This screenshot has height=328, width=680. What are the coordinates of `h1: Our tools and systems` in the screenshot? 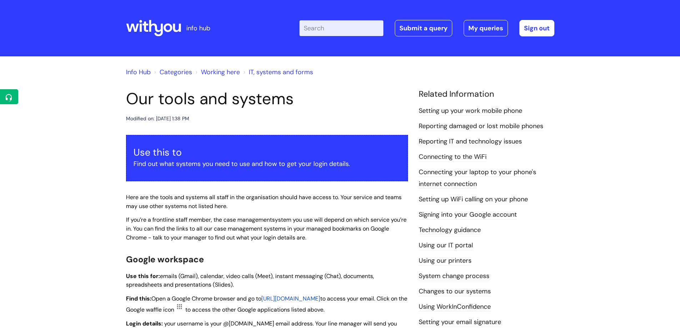 It's located at (267, 99).